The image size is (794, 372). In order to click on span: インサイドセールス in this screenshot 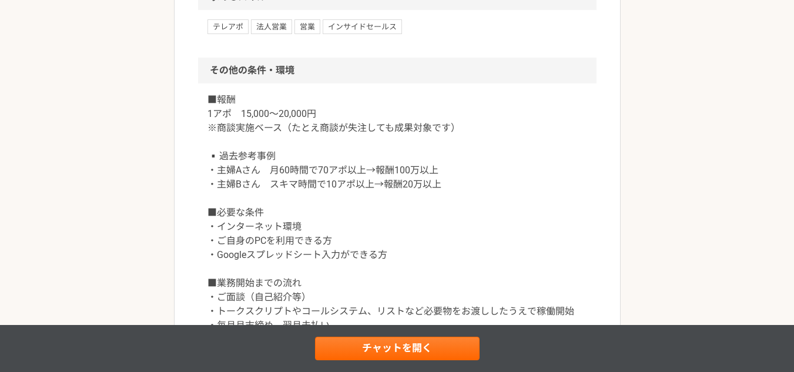, I will do `click(362, 26)`.